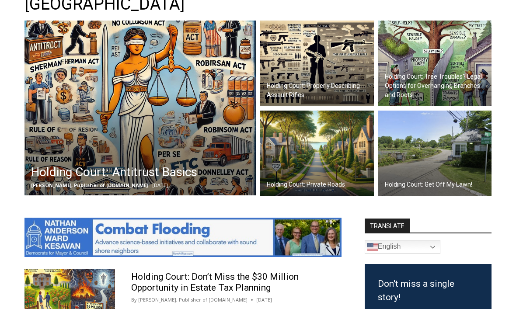 The width and height of the screenshot is (516, 309). What do you see at coordinates (435, 63) in the screenshot?
I see `a: Holding Court: Tree Troubles? Legal Options for Overhanging Branches and Roots` at bounding box center [435, 63].